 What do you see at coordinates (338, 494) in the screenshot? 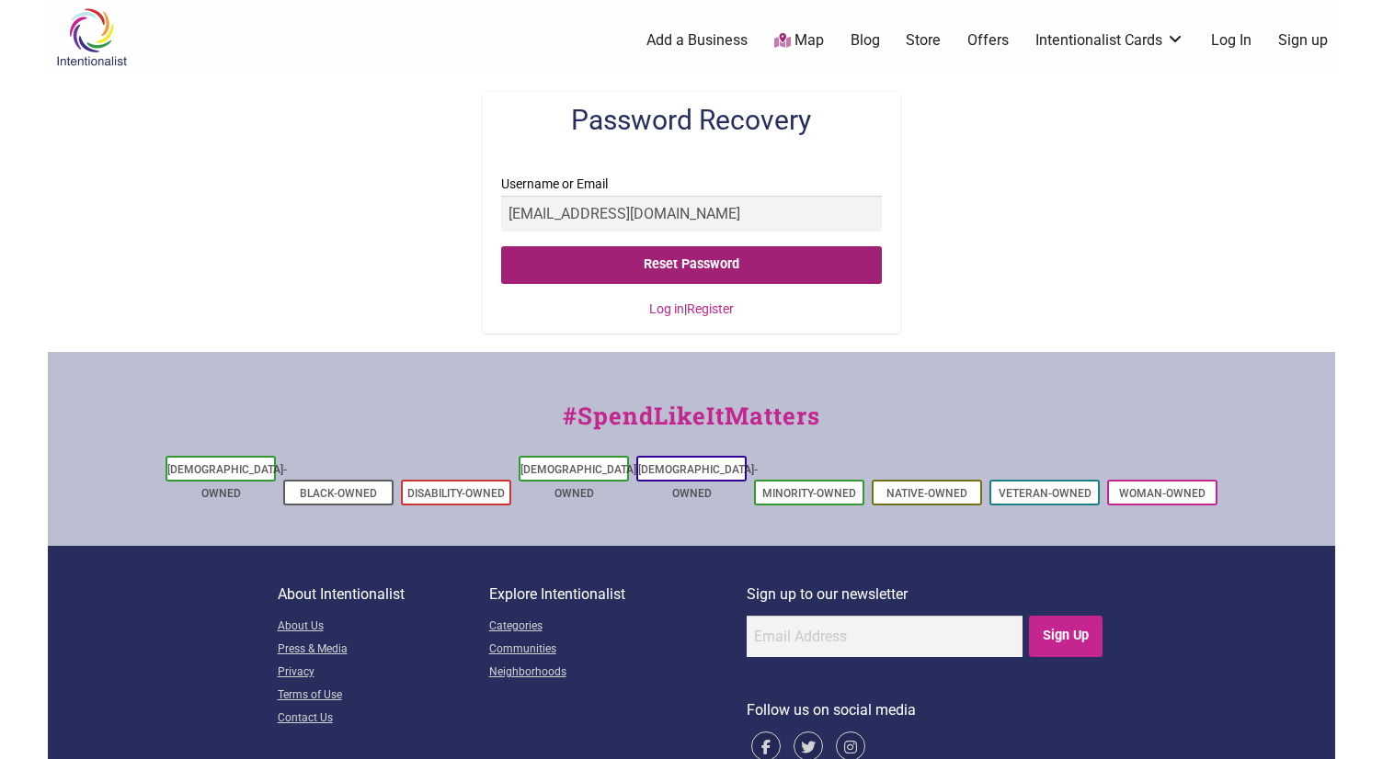
I see `a: Black-Owned` at bounding box center [338, 494].